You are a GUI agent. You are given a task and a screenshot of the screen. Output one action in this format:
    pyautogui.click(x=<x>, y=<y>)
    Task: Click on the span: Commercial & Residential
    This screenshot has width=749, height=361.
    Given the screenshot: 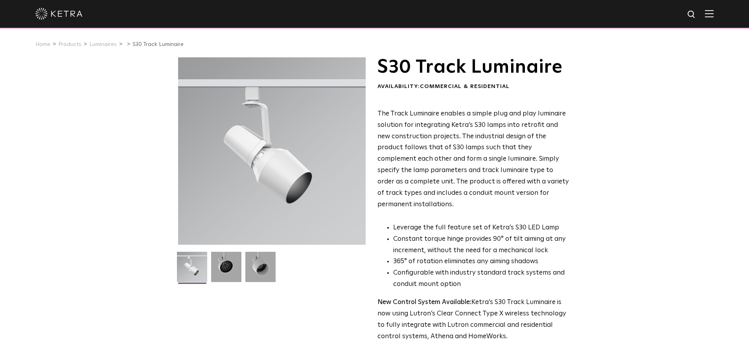 What is the action you would take?
    pyautogui.click(x=464, y=86)
    